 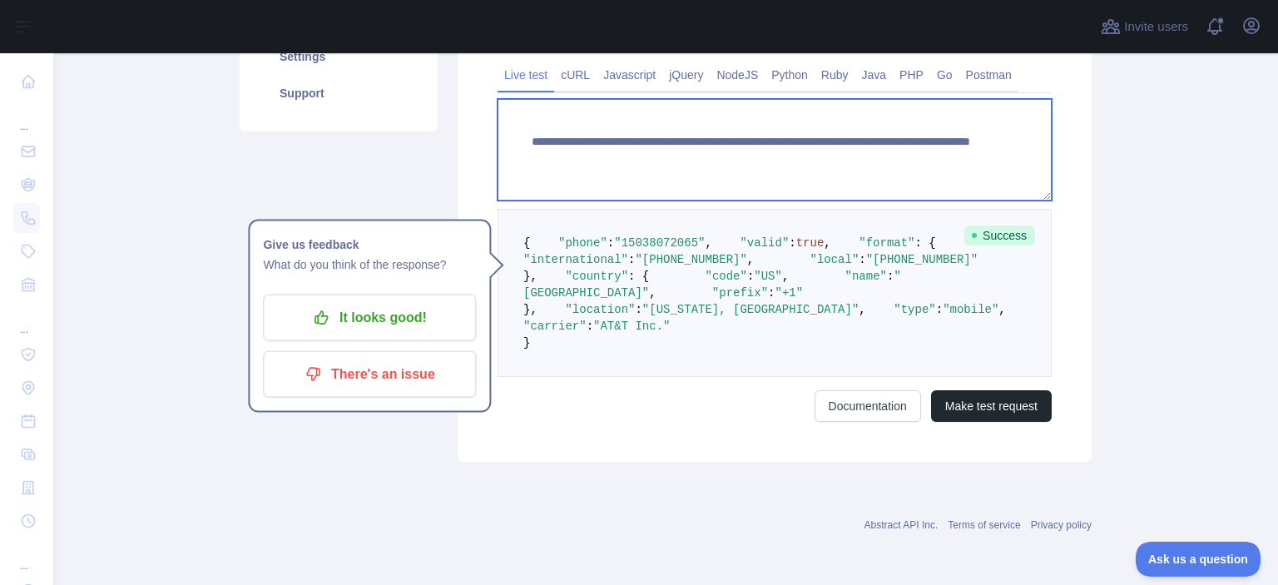 What do you see at coordinates (339, 93) in the screenshot?
I see `a: Support` at bounding box center [339, 93].